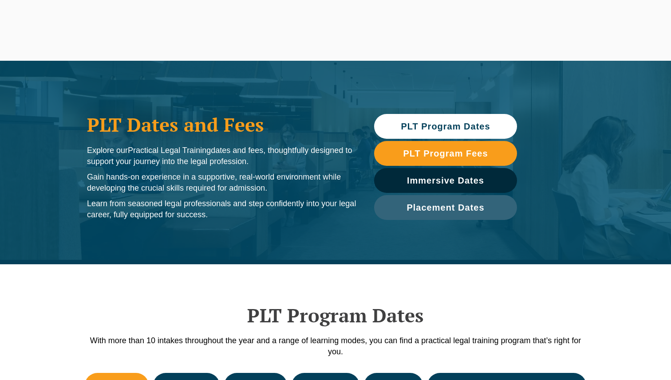  Describe the element at coordinates (221, 156) in the screenshot. I see `p: Explore our dates and fees, thoughtfully designed to support your journey into the legal profession.` at that location.